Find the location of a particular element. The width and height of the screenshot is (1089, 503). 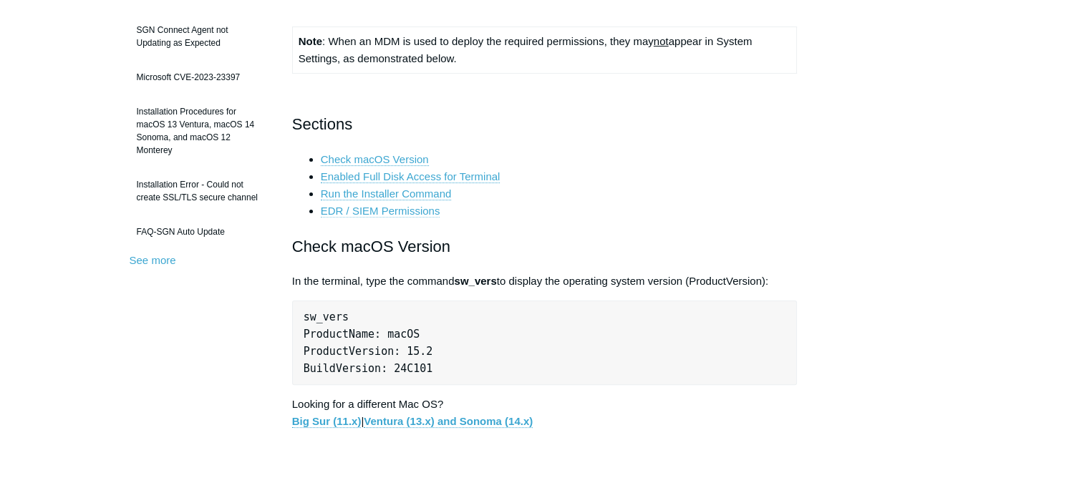

h2: Sections is located at coordinates (545, 124).